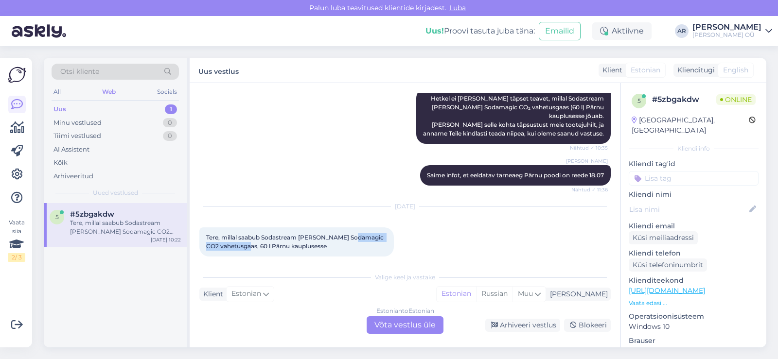  I want to click on div: Küsi telefoninumbrit, so click(668, 265).